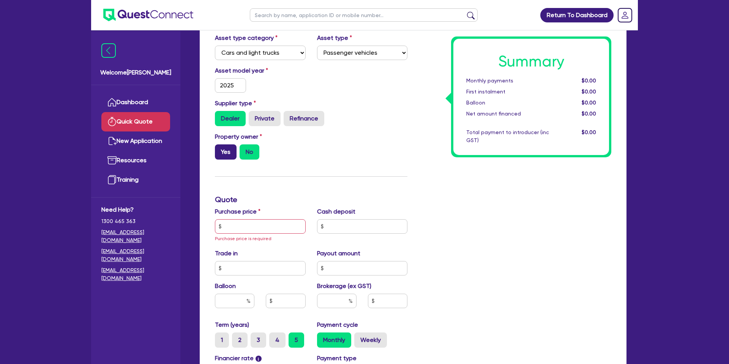 This screenshot has width=729, height=364. Describe the element at coordinates (238, 211) in the screenshot. I see `label: Purchase price` at that location.